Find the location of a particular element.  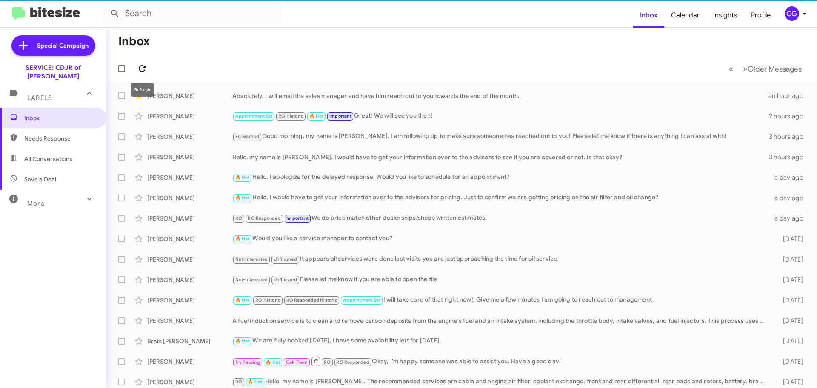

span: Forwarded is located at coordinates (247, 137).